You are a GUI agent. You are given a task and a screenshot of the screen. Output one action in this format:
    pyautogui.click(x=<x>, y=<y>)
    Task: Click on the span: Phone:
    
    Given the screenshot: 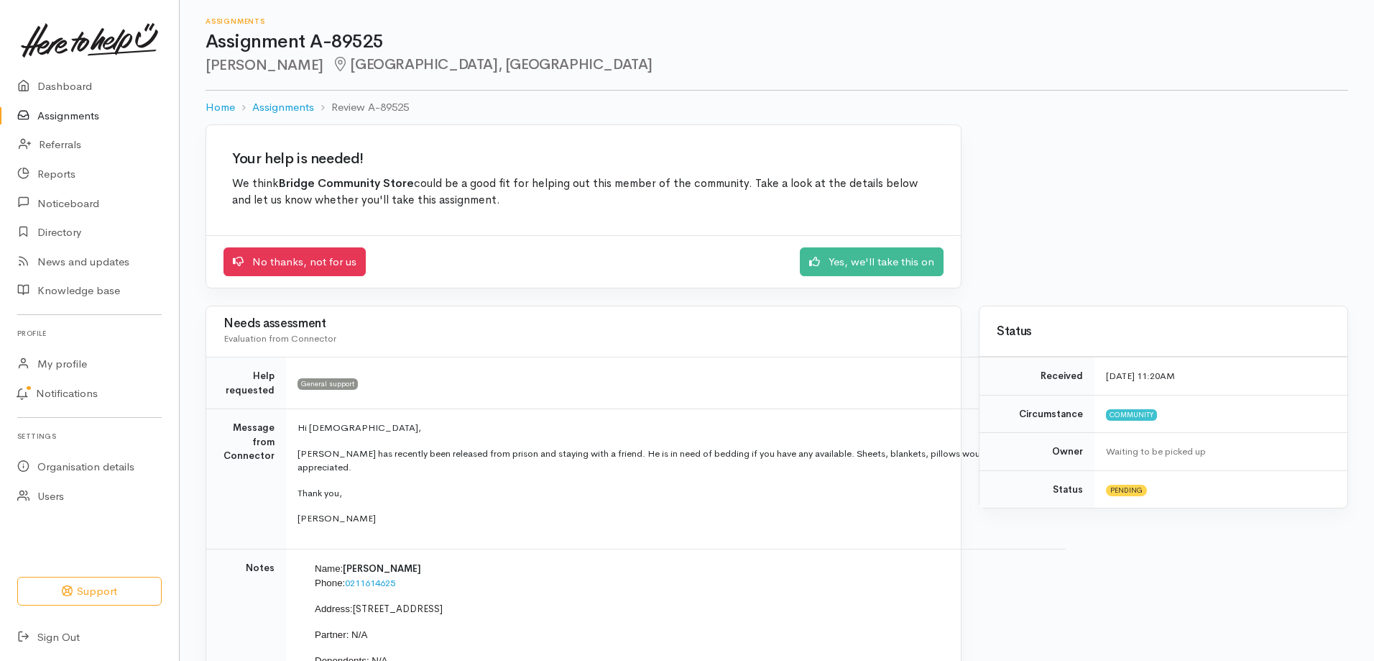 What is the action you would take?
    pyautogui.click(x=330, y=582)
    